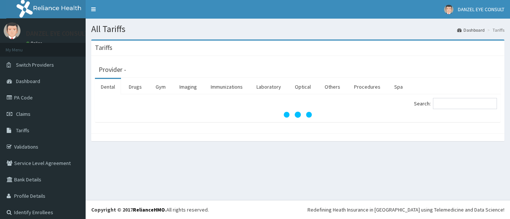 This screenshot has height=219, width=510. I want to click on p: DANZEL EYE CONSULT, so click(57, 33).